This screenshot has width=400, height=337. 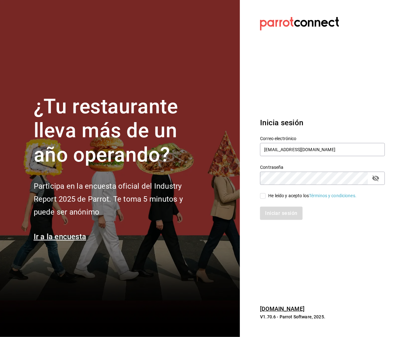 I want to click on button: passwordField, so click(x=376, y=178).